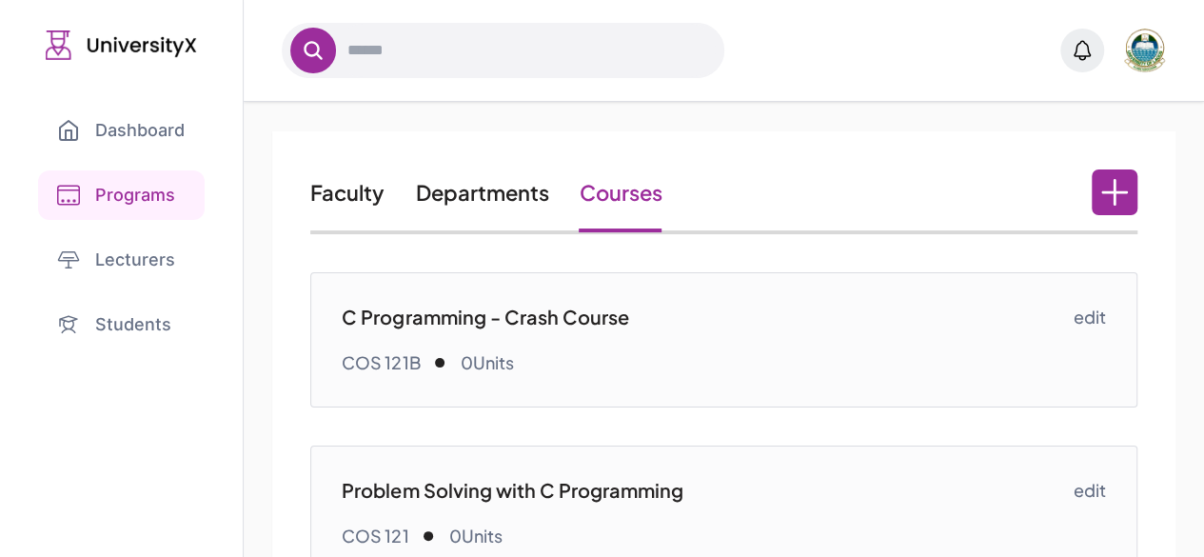 The image size is (1204, 557). What do you see at coordinates (381, 363) in the screenshot?
I see `p: COS 121B` at bounding box center [381, 363].